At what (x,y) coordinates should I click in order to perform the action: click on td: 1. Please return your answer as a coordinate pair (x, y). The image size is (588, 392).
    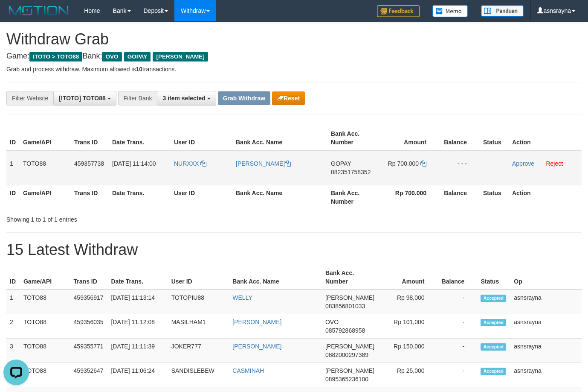
    Looking at the image, I should click on (13, 302).